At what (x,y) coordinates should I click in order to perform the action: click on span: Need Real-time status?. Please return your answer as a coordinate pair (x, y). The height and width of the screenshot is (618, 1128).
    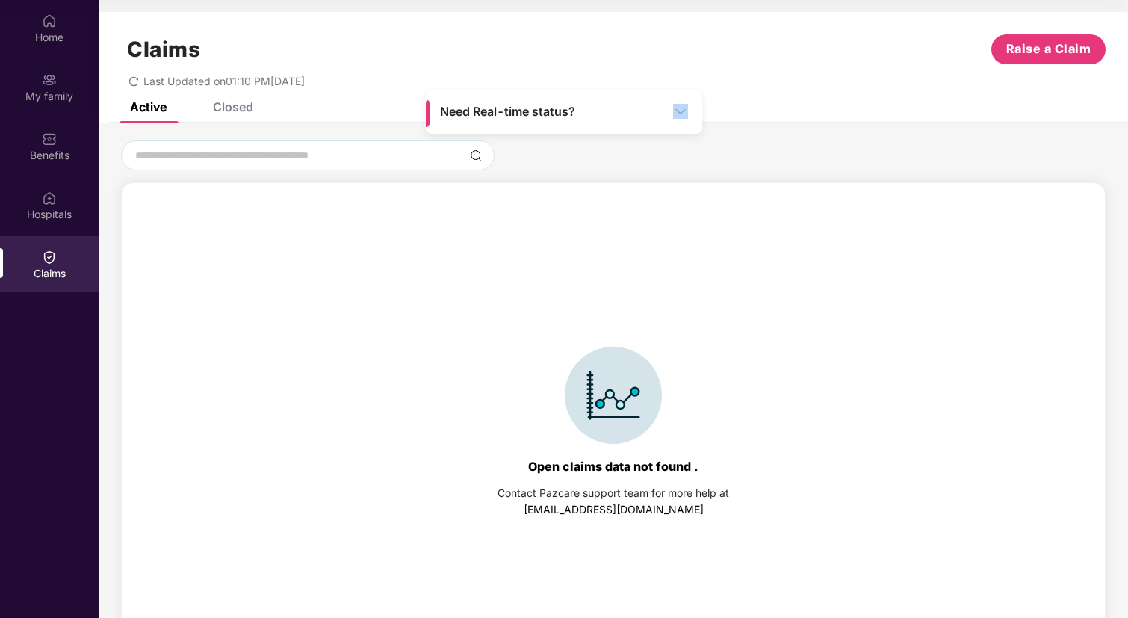
    Looking at the image, I should click on (507, 111).